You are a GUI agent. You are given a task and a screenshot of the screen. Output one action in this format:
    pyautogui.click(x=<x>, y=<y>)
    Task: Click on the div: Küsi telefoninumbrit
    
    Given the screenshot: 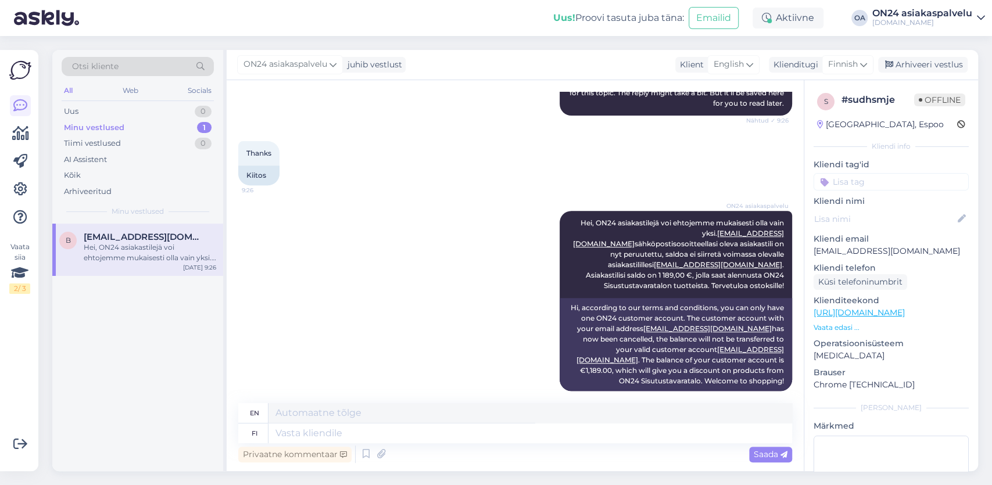 What is the action you would take?
    pyautogui.click(x=860, y=282)
    